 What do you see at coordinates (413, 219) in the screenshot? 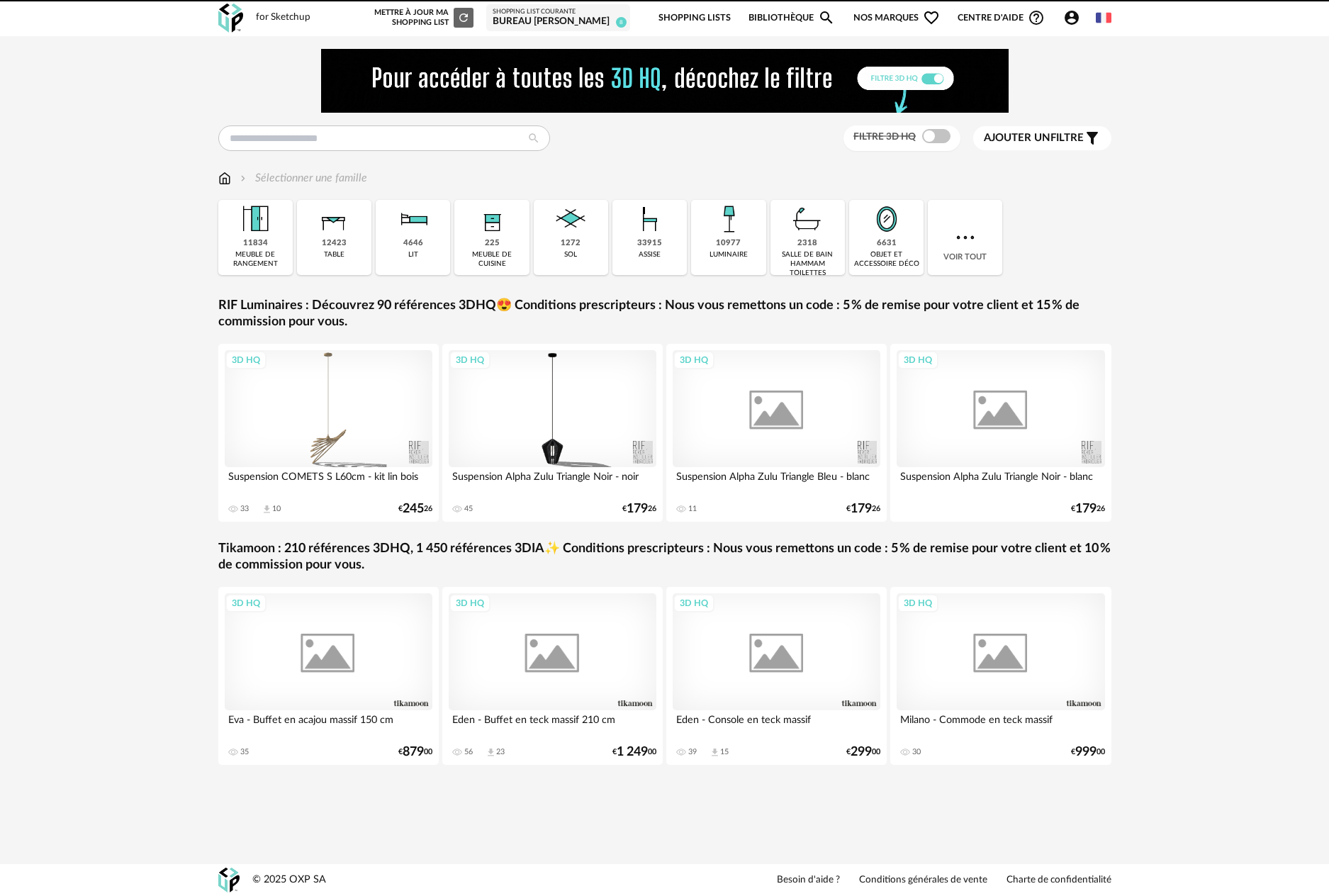
I see `img: Literie.png` at bounding box center [413, 219].